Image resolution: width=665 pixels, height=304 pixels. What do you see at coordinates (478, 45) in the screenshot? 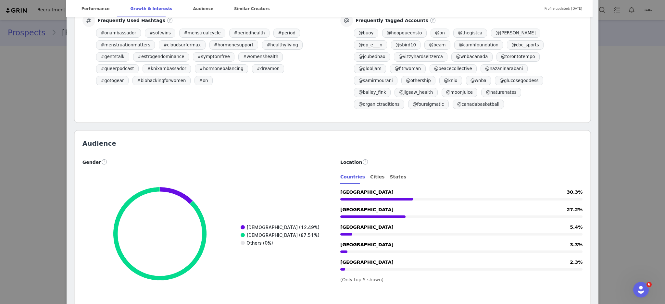
I see `span: camhfoundation` at bounding box center [478, 45].